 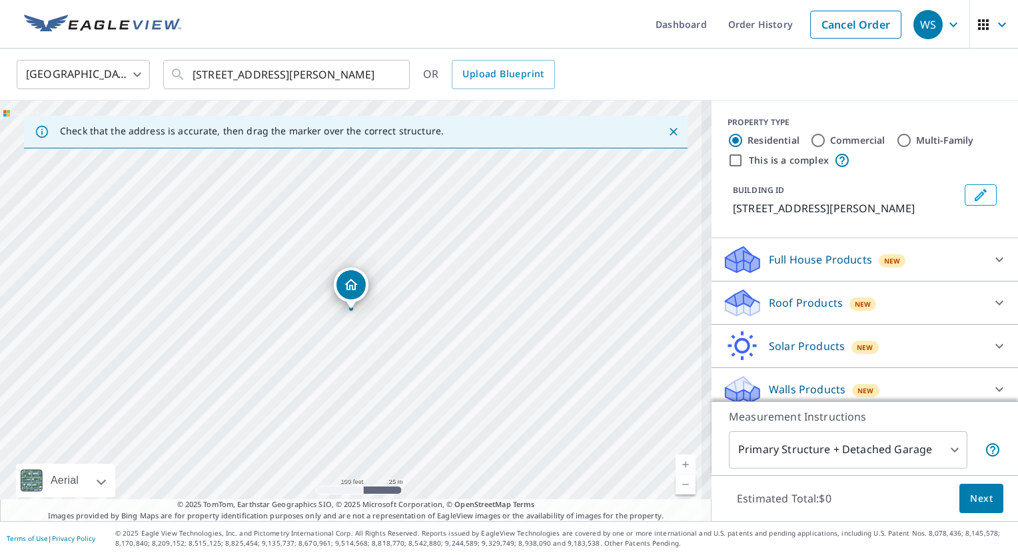 What do you see at coordinates (287, 75) in the screenshot?
I see `input: Search by address or latitude-longitude` at bounding box center [287, 75].